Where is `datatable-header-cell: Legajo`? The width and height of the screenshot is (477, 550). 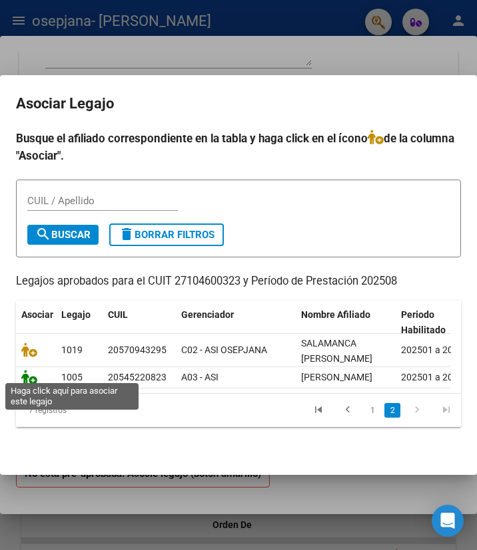
datatable-header-cell: Legajo is located at coordinates (79, 323).